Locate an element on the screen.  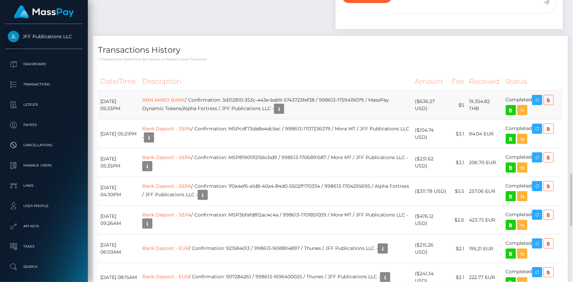
a: ABN AMRO BANK is located at coordinates (164, 100).